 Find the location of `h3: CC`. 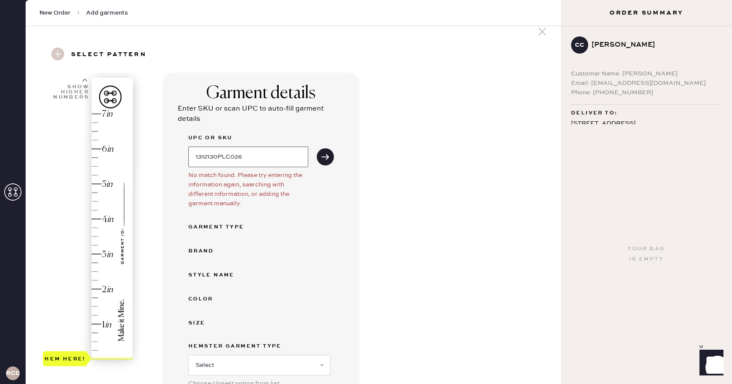

h3: CC is located at coordinates (580, 45).